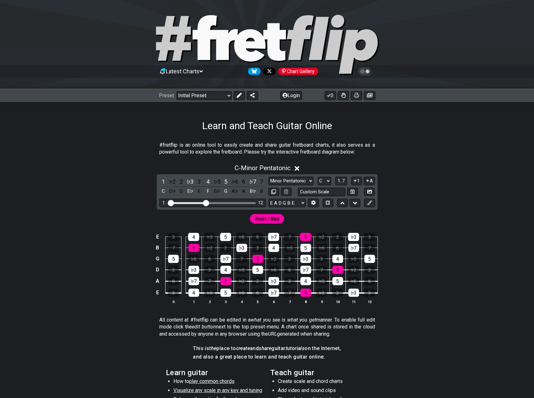 This screenshot has height=398, width=534. Describe the element at coordinates (322, 392) in the screenshot. I see `li: Add video and sound clips` at that location.